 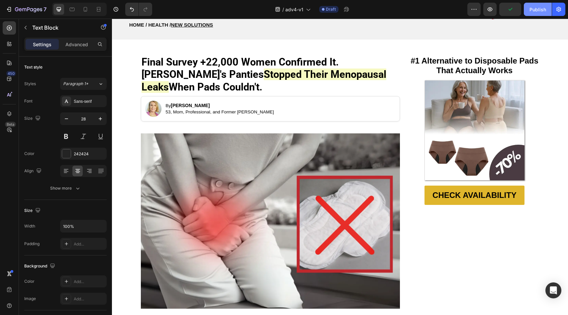 I want to click on h1: Rich Text Editor. Editing area: main, so click(x=159, y=56).